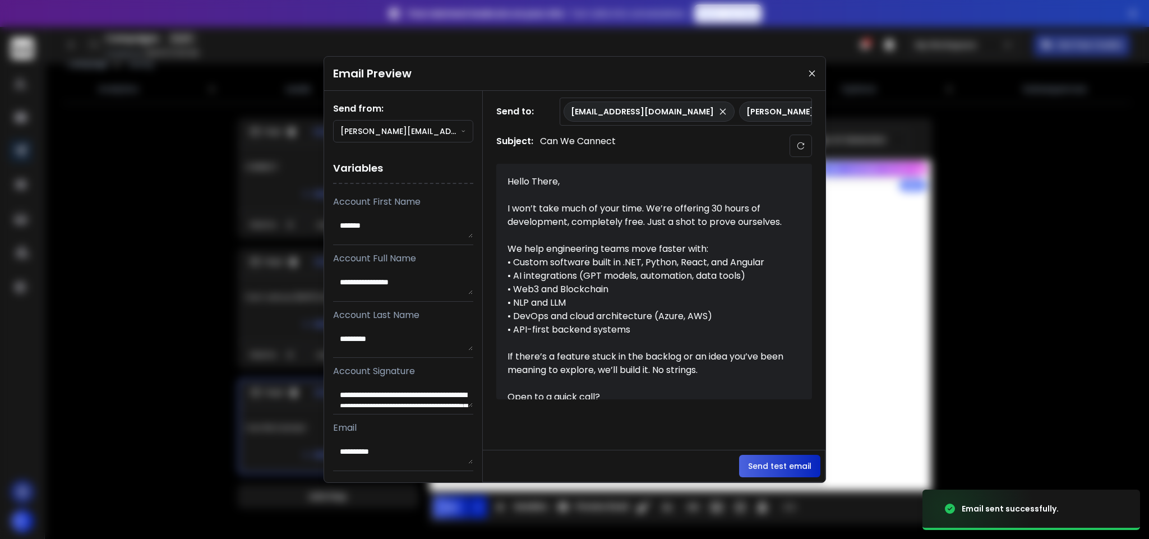 The height and width of the screenshot is (539, 1149). Describe the element at coordinates (648, 249) in the screenshot. I see `div: We help engineering teams move faster with:` at that location.